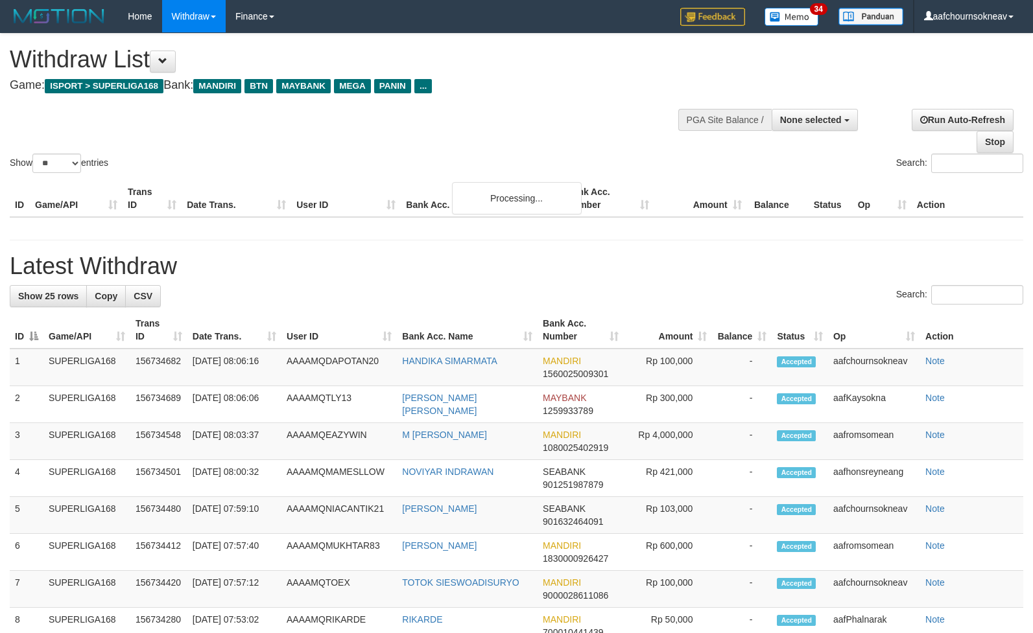  I want to click on a: HANDIKA SIMARMATA, so click(449, 361).